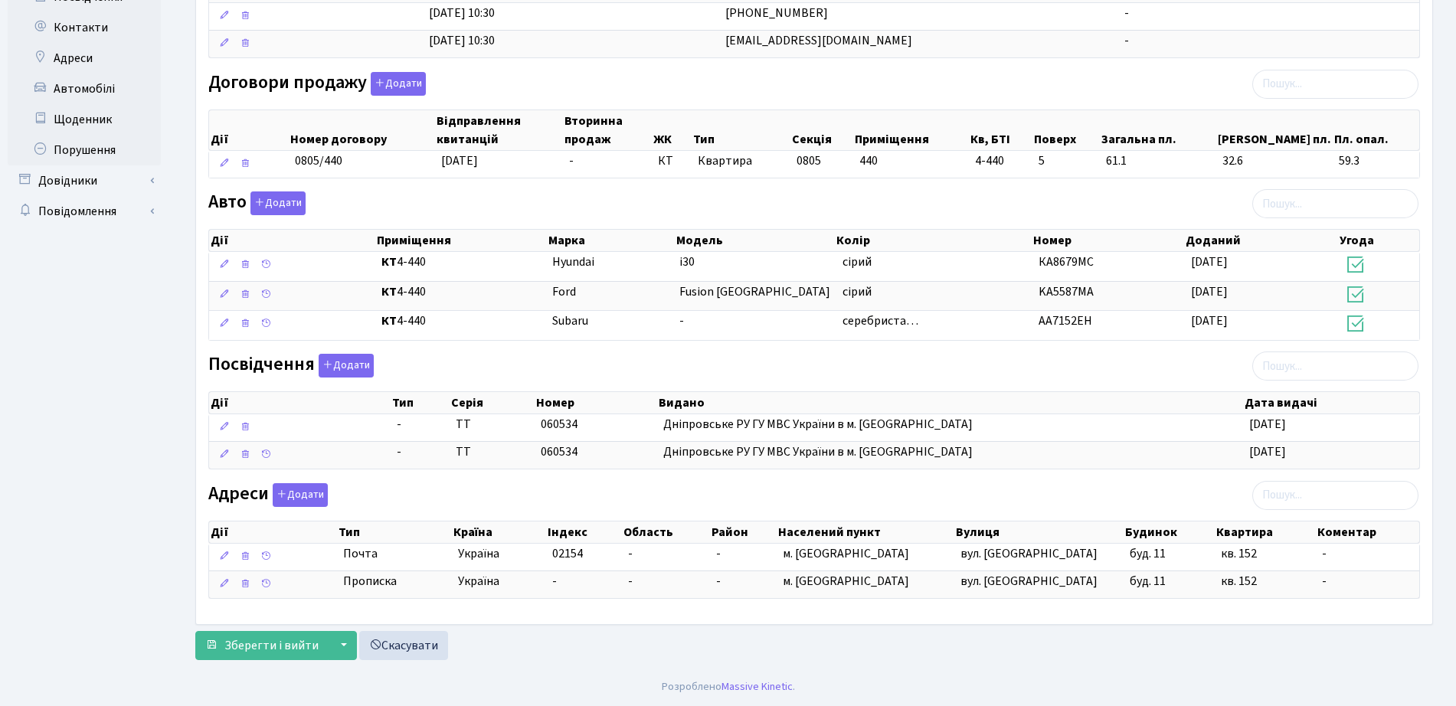 This screenshot has width=1456, height=706. I want to click on span: 0805/440, so click(319, 161).